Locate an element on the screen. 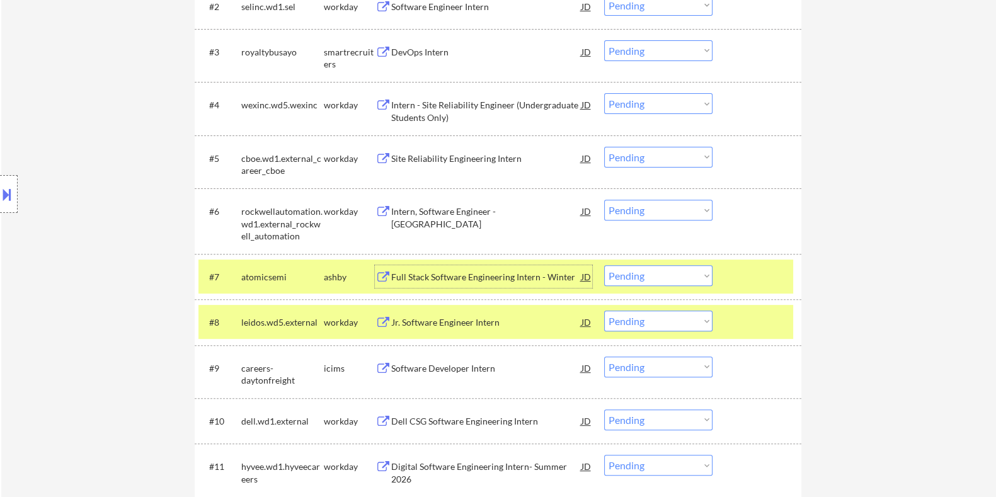  div: icims is located at coordinates (349, 368).